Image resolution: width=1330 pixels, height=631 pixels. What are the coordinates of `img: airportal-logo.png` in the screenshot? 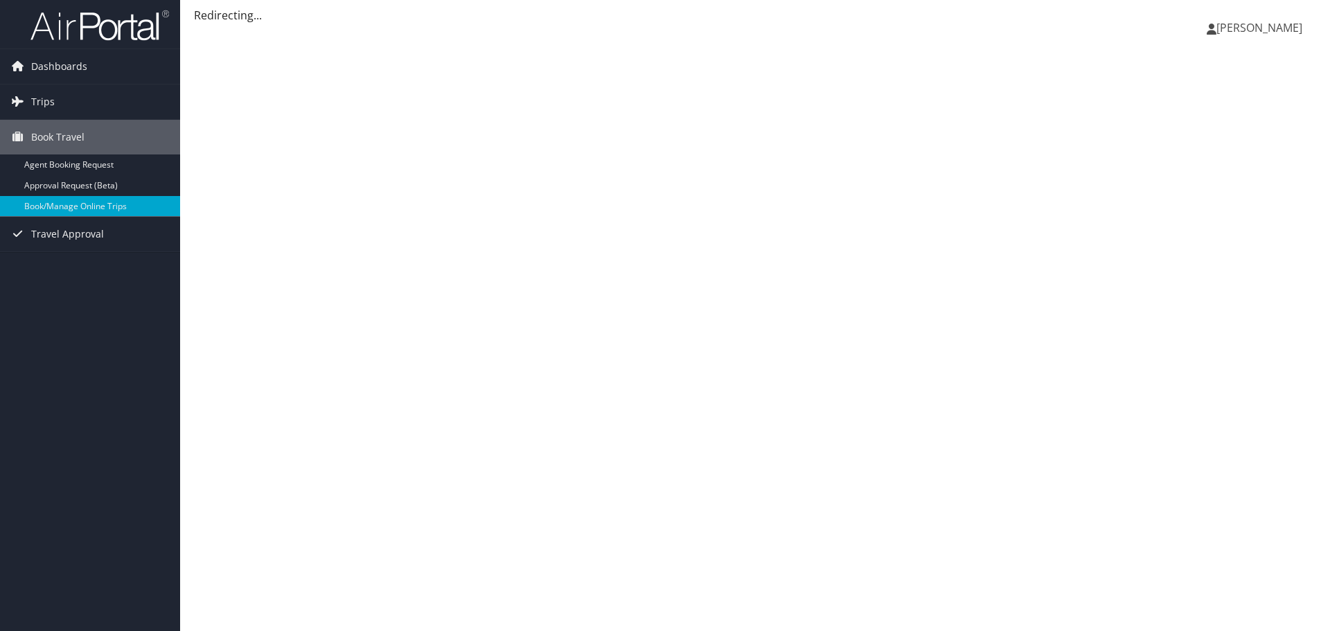 It's located at (100, 25).